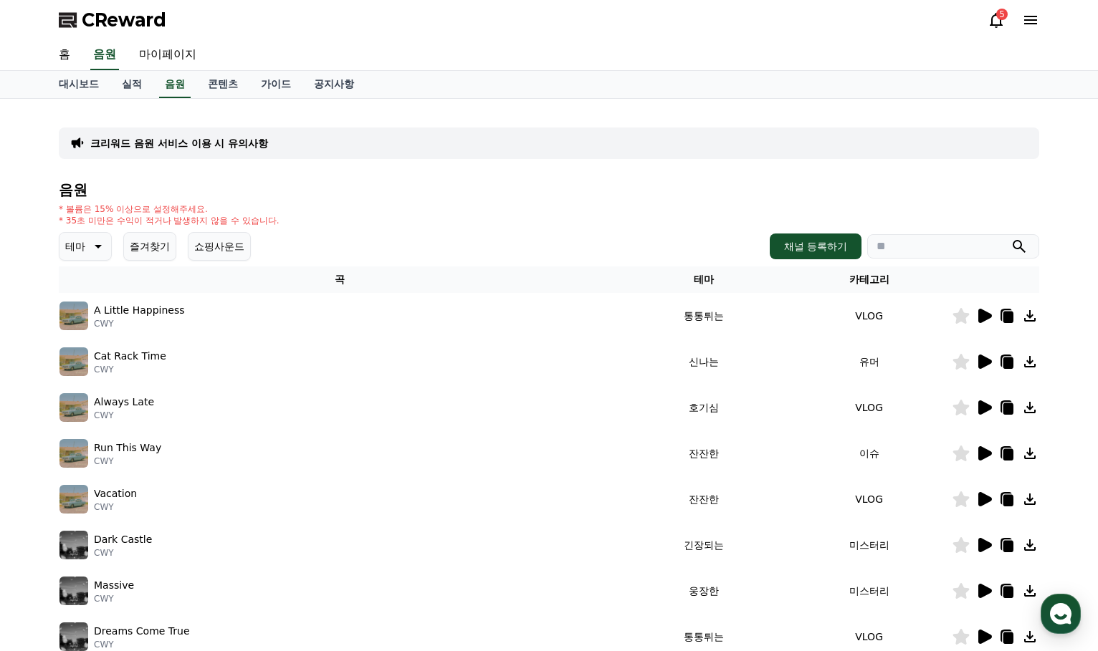 Image resolution: width=1098 pixels, height=651 pixels. What do you see at coordinates (112, 20) in the screenshot?
I see `a: CReward` at bounding box center [112, 20].